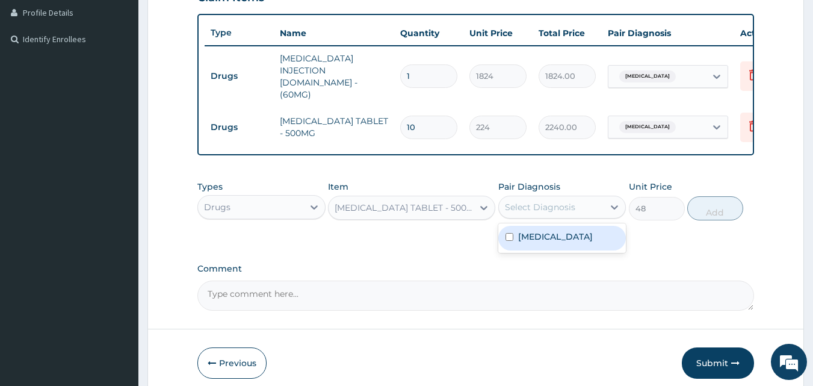 This screenshot has height=386, width=813. I want to click on button: Add, so click(714, 208).